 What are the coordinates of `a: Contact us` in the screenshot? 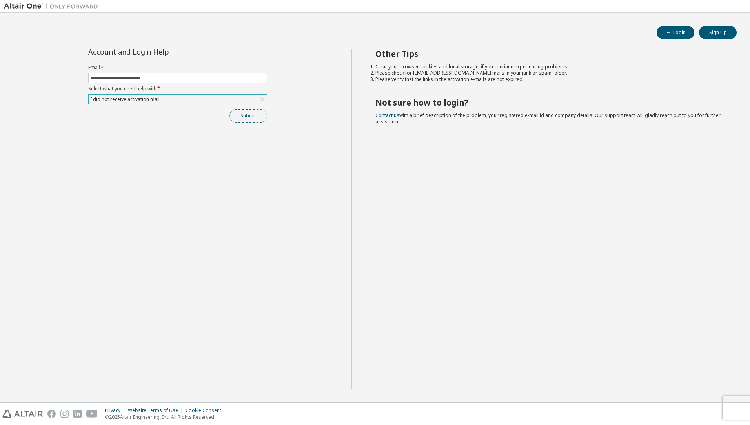 It's located at (387, 115).